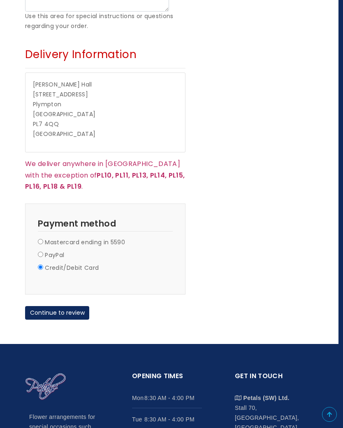  I want to click on strong: Petals (SW) Ltd., so click(267, 397).